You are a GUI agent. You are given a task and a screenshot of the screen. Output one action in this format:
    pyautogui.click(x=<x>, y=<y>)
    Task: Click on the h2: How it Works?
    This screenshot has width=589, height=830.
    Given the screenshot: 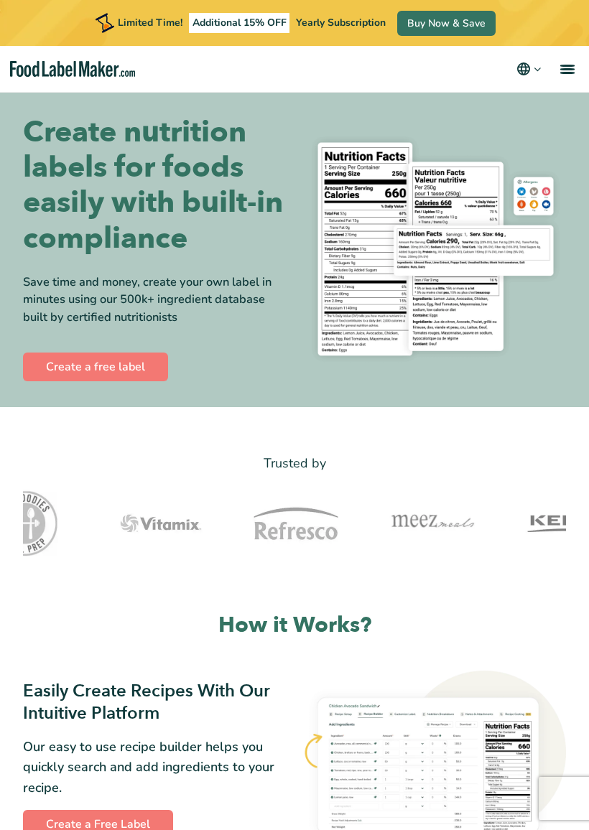 What is the action you would take?
    pyautogui.click(x=294, y=625)
    